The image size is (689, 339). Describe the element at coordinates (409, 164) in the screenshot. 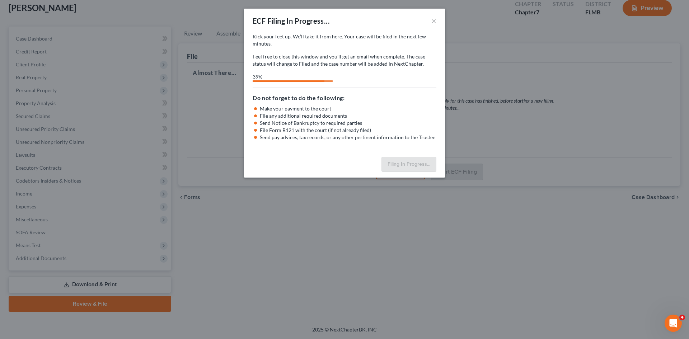

I see `button: Filing In Progress...` at that location.